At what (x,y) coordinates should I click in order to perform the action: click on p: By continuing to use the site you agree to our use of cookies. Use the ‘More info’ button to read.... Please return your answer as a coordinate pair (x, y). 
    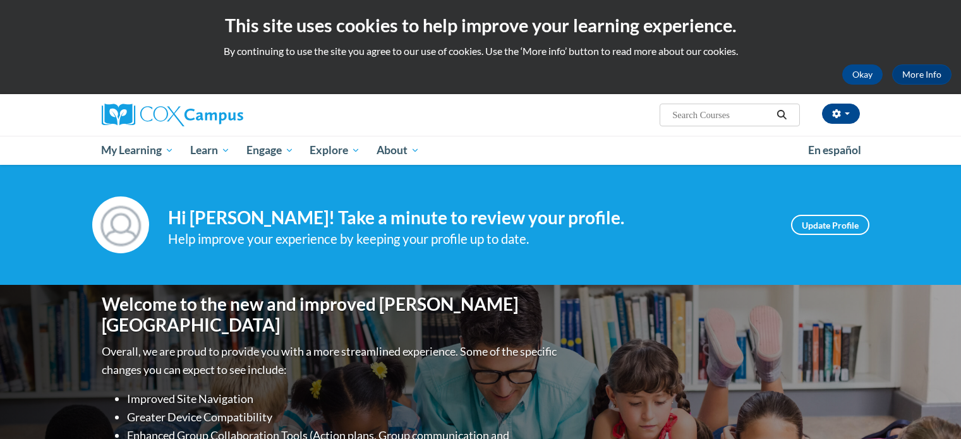
    Looking at the image, I should click on (480, 51).